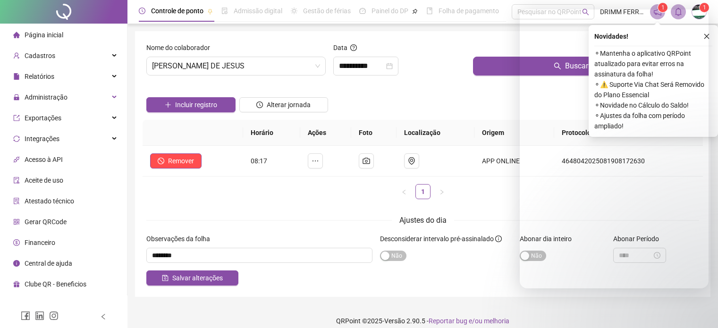  Describe the element at coordinates (366, 161) in the screenshot. I see `span: camera` at that location.